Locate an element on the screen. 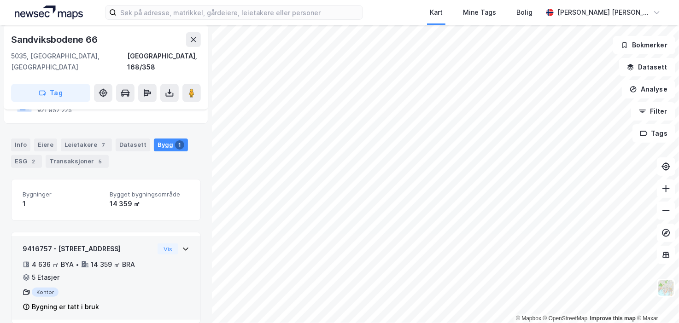  input: Søk på adresse, matrikkel, gårdeiere, leietakere eller personer is located at coordinates (239, 12).